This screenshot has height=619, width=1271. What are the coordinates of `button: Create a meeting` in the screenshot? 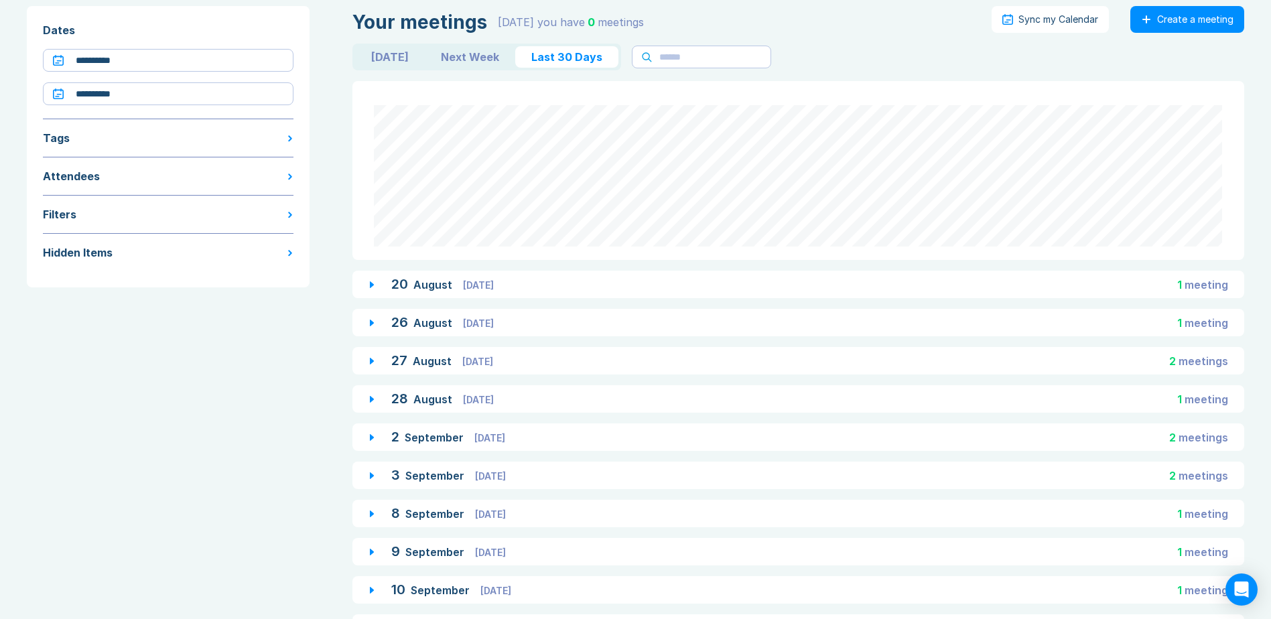 It's located at (1187, 19).